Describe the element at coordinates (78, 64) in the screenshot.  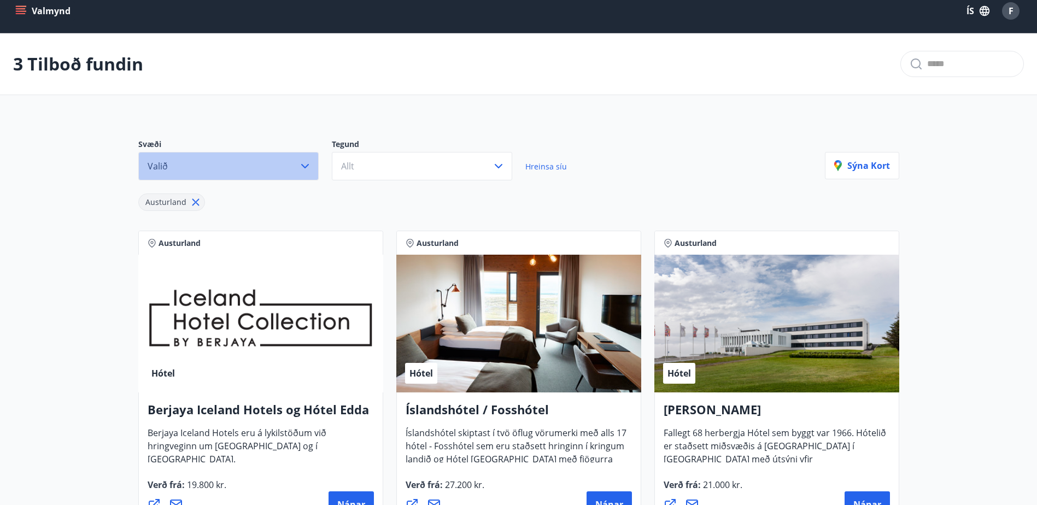
I see `p: 3 Tilboð fundin` at that location.